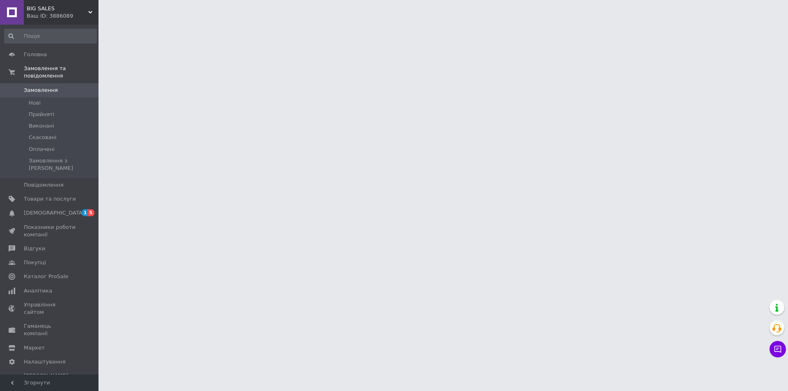  Describe the element at coordinates (91, 212) in the screenshot. I see `span: 5` at that location.